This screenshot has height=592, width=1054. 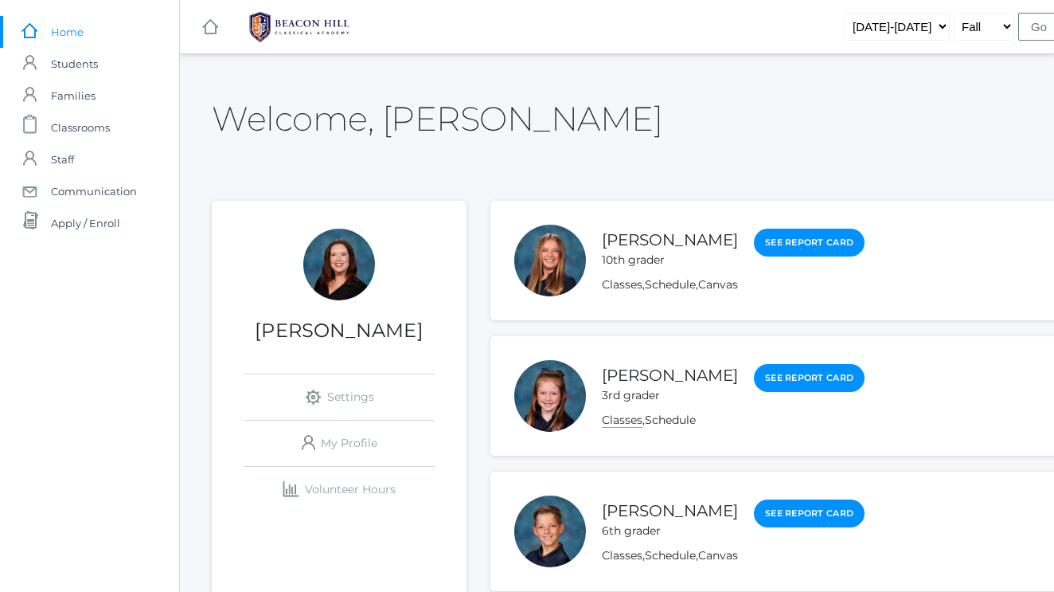 I want to click on div: Fiona Watters, so click(x=550, y=396).